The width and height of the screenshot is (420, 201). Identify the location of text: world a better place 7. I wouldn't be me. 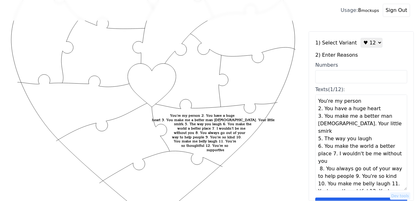
(212, 128).